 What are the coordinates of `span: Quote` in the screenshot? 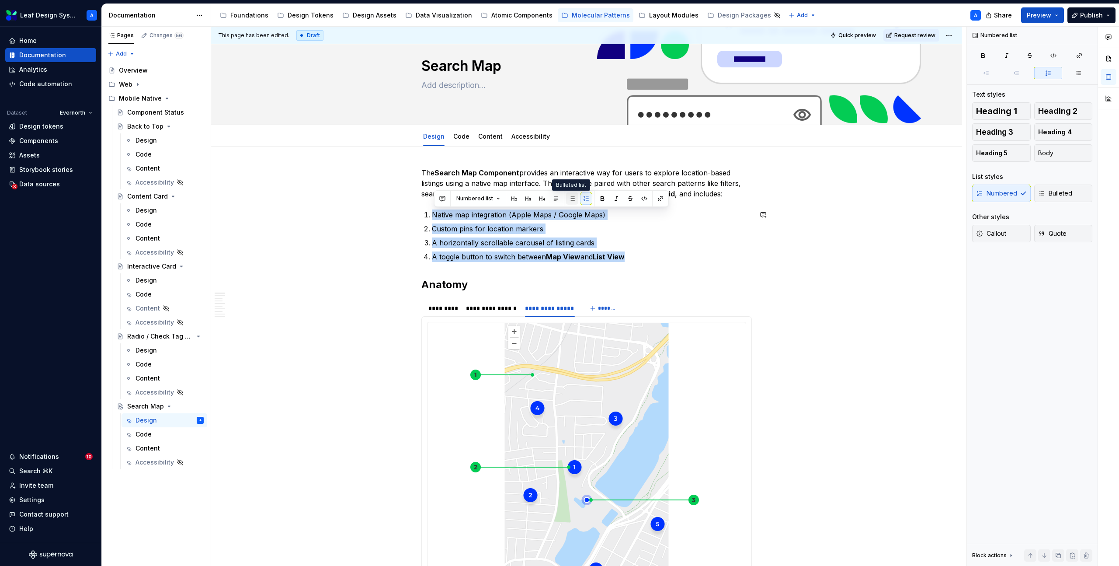 It's located at (1052, 233).